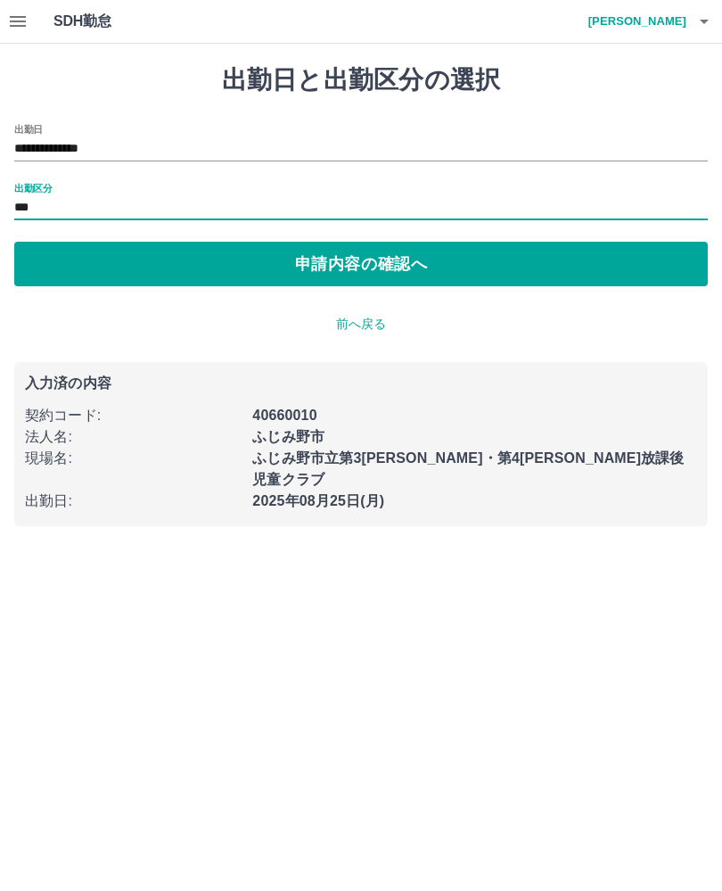  What do you see at coordinates (288, 436) in the screenshot?
I see `b: ふじみ野市` at bounding box center [288, 436].